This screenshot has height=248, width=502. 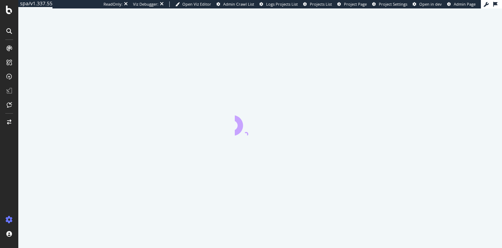 I want to click on span: Open in dev, so click(x=431, y=4).